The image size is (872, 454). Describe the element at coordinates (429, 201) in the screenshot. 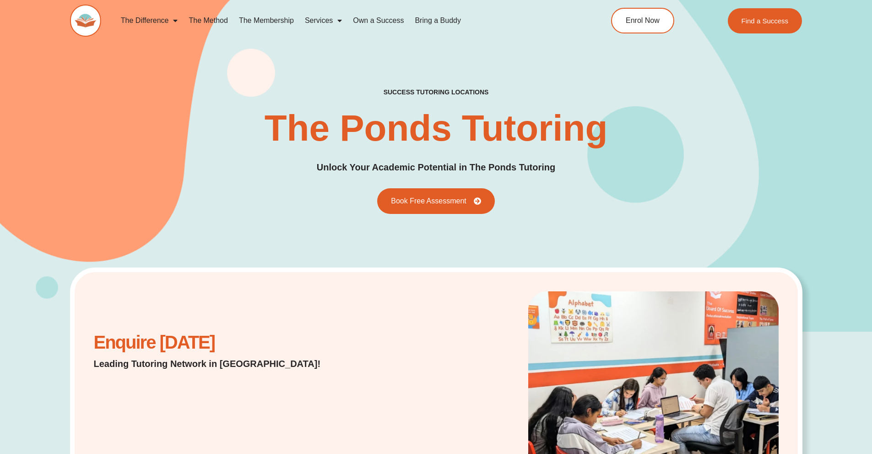

I see `span: Book Free Assessment` at that location.